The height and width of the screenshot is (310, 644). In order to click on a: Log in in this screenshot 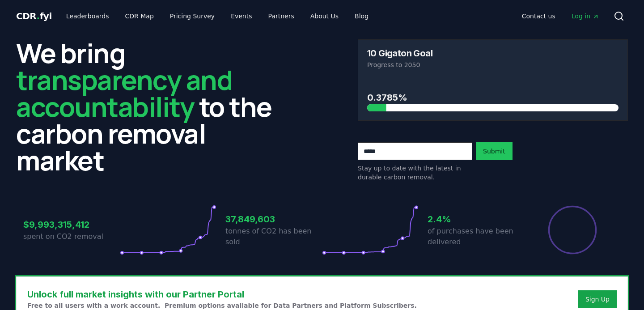, I will do `click(586, 16)`.